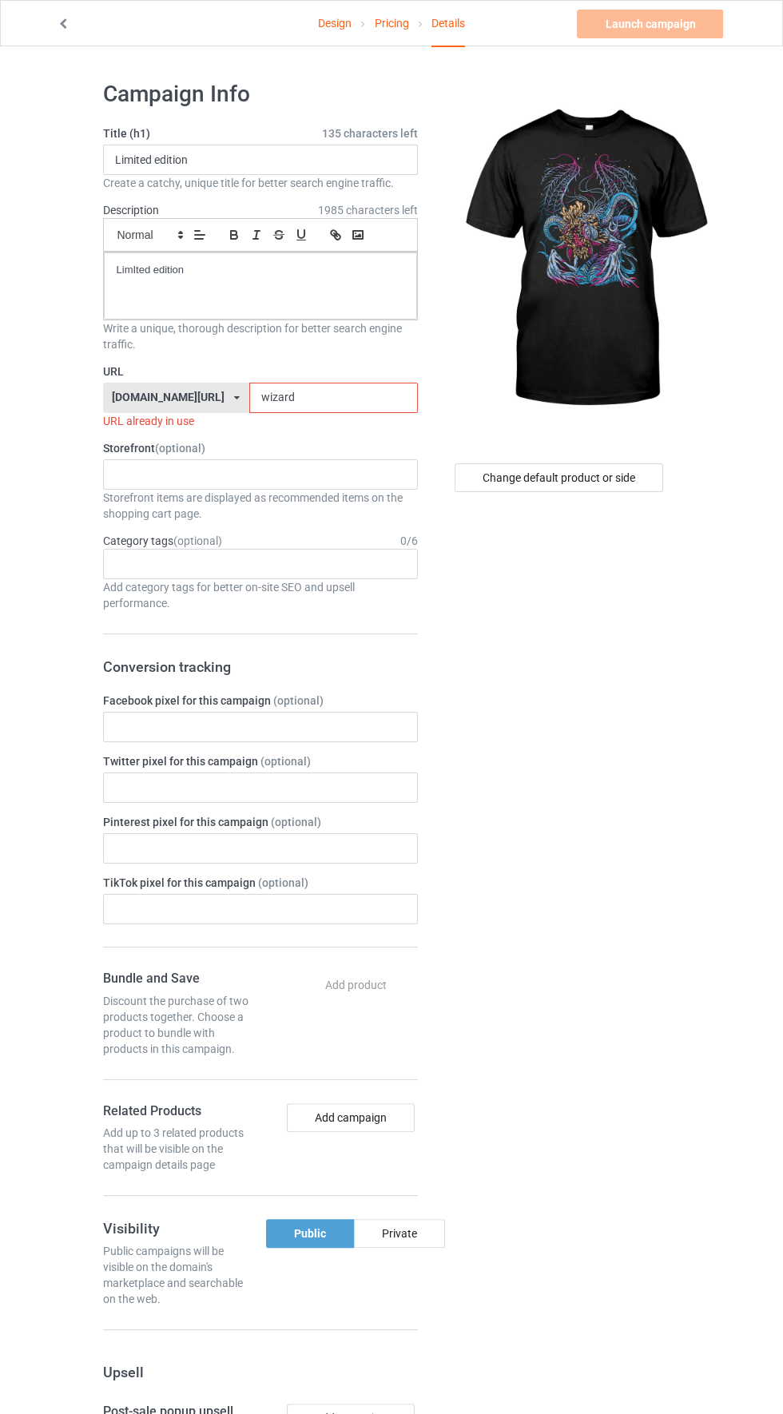 Image resolution: width=783 pixels, height=1414 pixels. What do you see at coordinates (179, 1149) in the screenshot?
I see `div: Add up to 3 related products that will be visible on the campaign details page` at bounding box center [179, 1149].